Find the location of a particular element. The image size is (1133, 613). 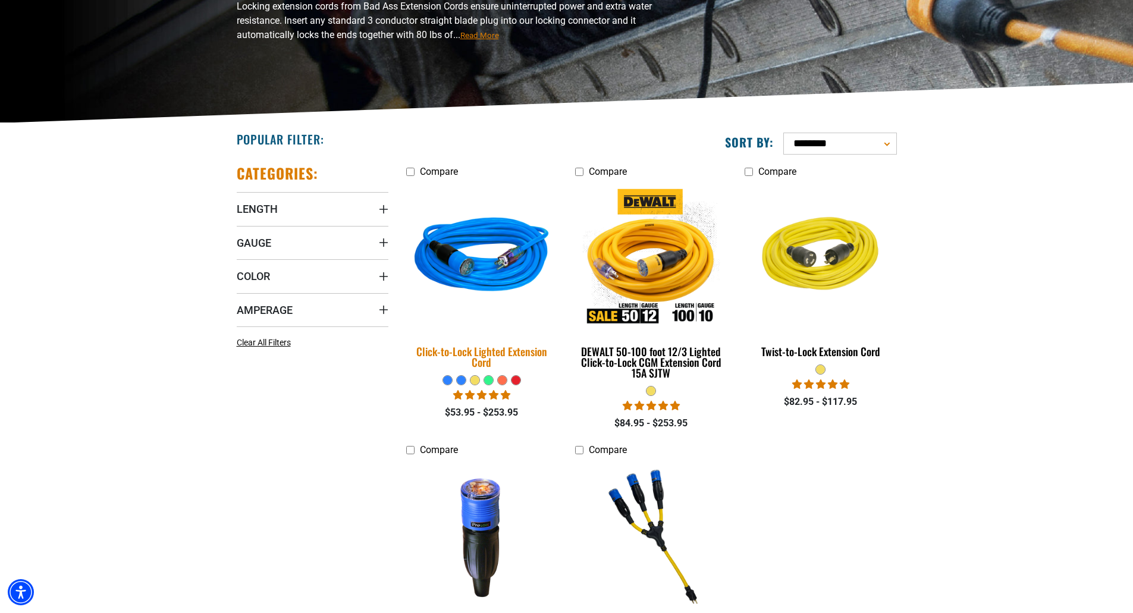

span: Amperage is located at coordinates (265, 310).